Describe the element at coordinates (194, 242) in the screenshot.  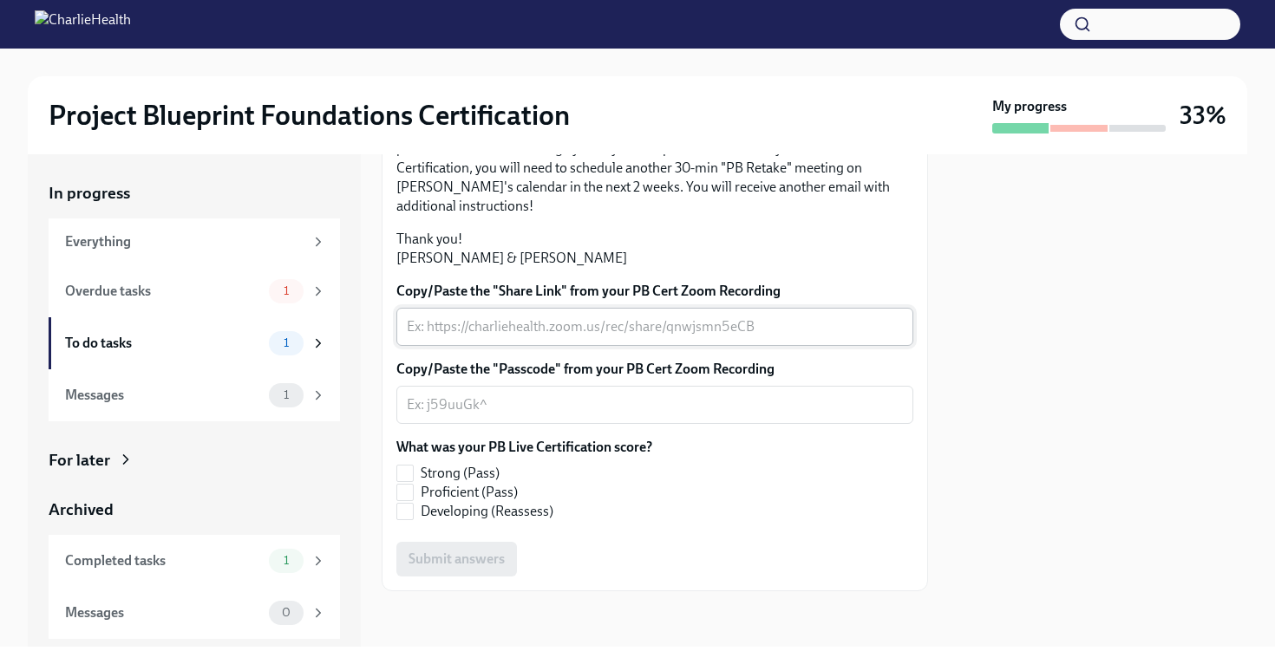
I see `a: Everything` at that location.